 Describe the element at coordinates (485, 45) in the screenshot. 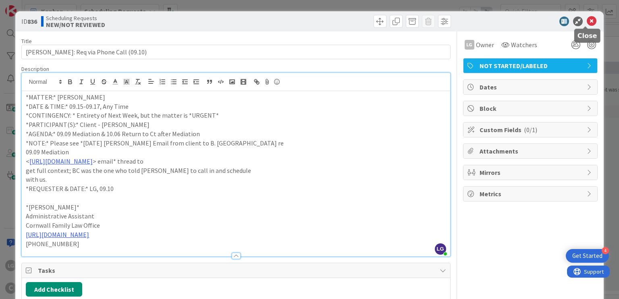

I see `span: Owner` at that location.